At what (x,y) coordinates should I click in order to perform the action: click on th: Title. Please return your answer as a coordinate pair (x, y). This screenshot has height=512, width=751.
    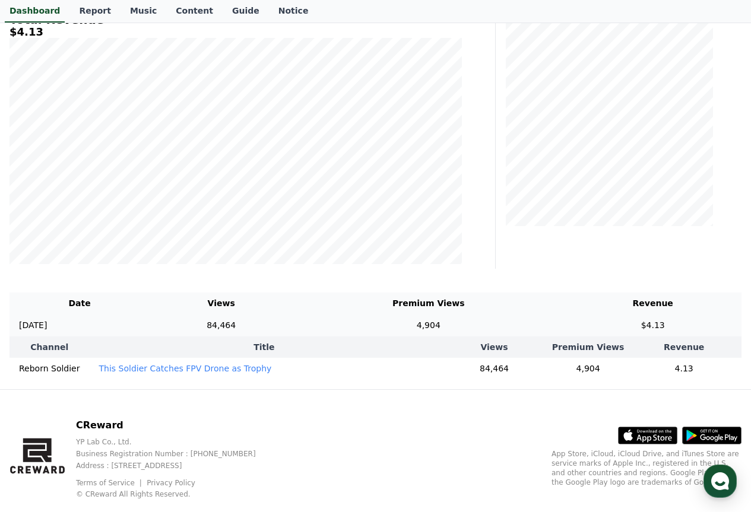
    Looking at the image, I should click on (264, 347).